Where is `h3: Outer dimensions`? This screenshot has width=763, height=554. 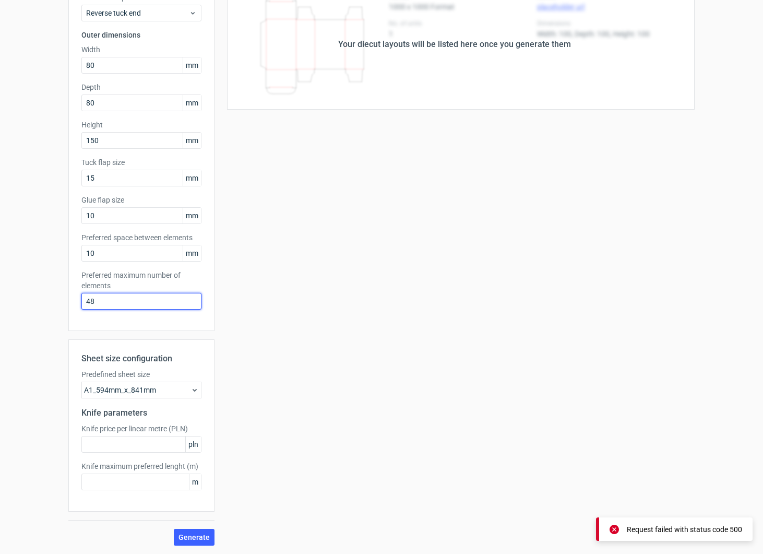
h3: Outer dimensions is located at coordinates (141, 35).